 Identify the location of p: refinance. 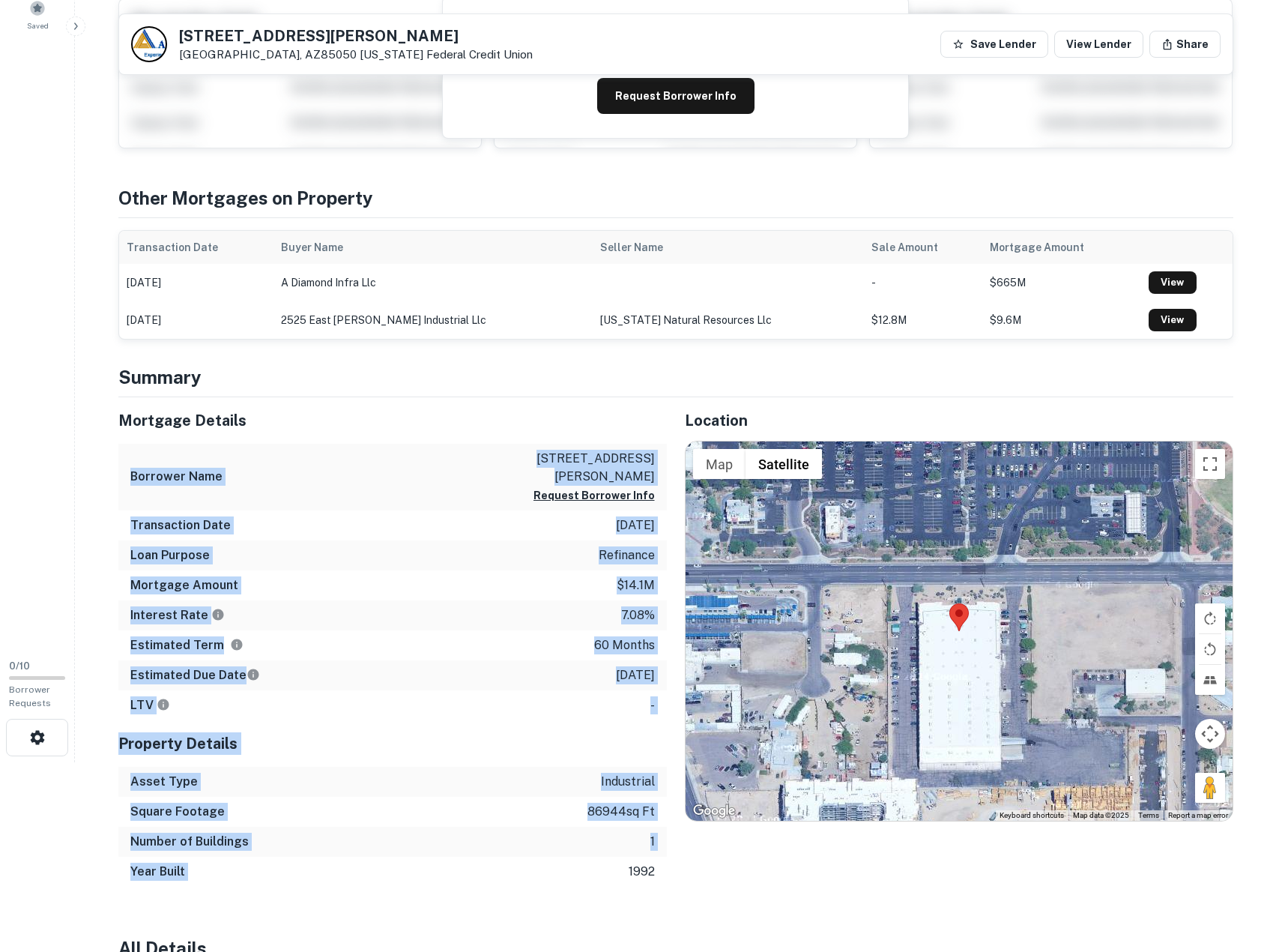
(627, 555).